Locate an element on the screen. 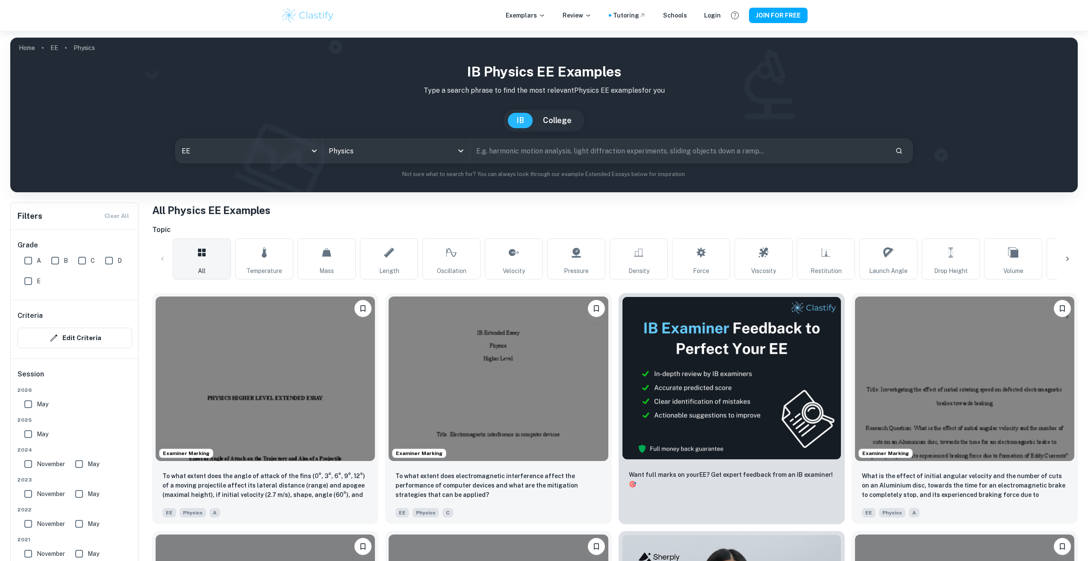 The width and height of the screenshot is (1088, 561). div: Tutoring is located at coordinates (629, 15).